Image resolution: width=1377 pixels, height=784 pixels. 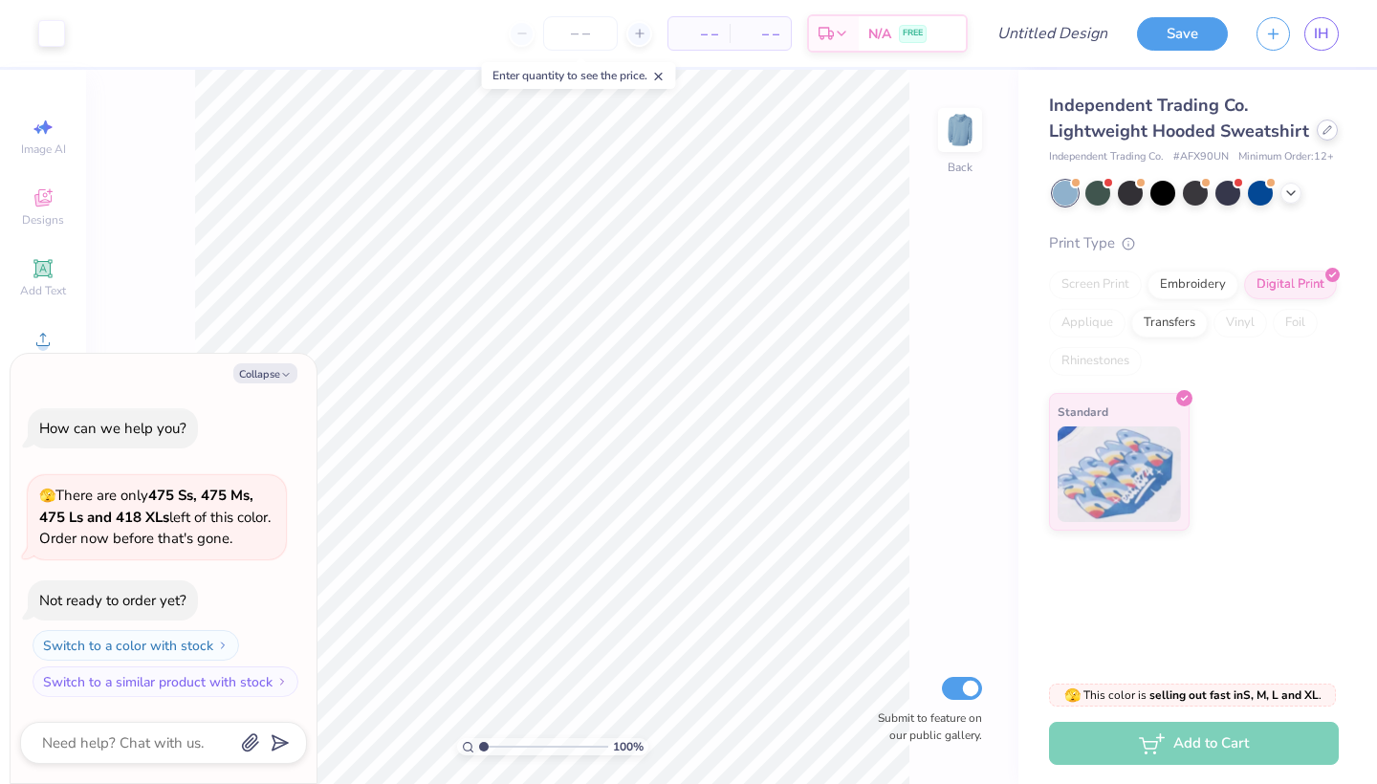 I want to click on span: IH, so click(x=1322, y=33).